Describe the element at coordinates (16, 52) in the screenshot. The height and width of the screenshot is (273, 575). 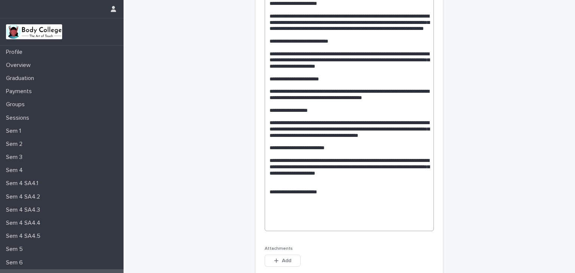
I see `p: Profile` at that location.